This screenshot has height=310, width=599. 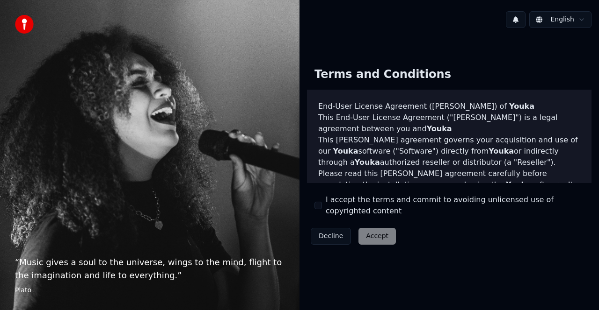 What do you see at coordinates (331, 237) in the screenshot?
I see `button: Decline` at bounding box center [331, 237].